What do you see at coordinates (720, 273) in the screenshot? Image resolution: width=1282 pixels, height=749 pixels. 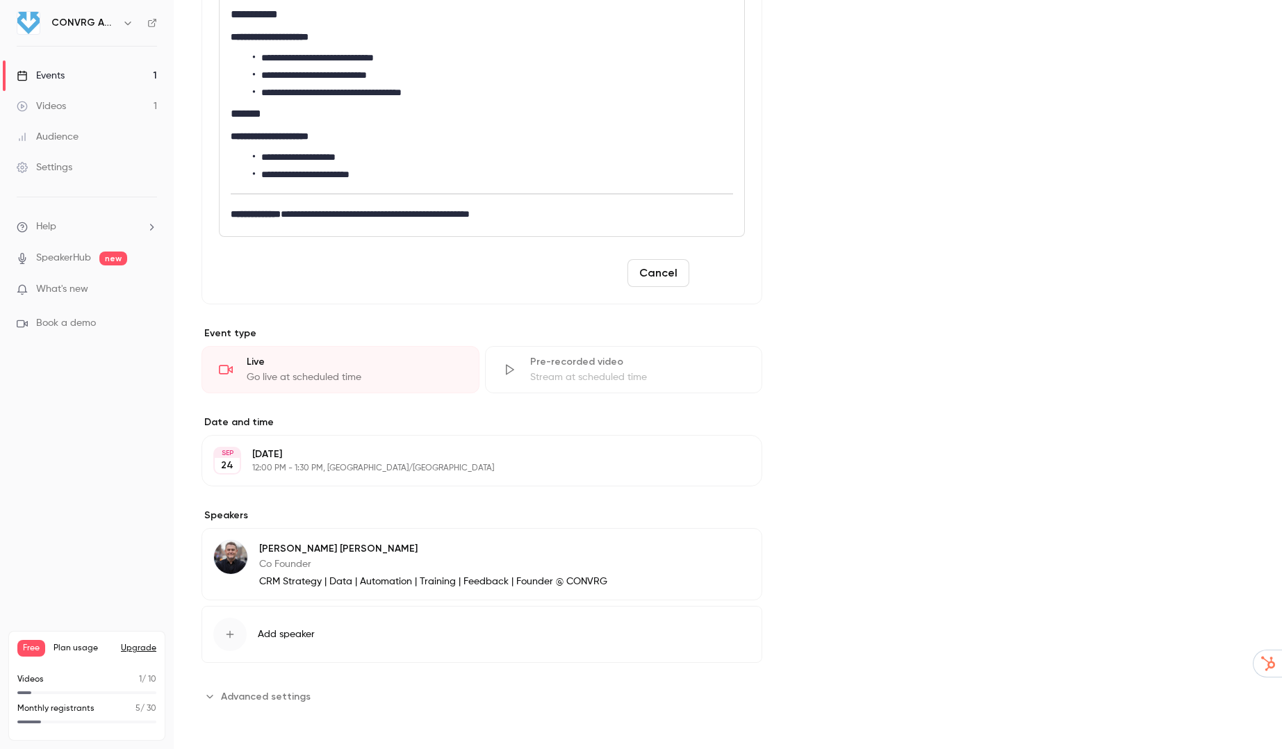 I see `button: Save` at bounding box center [720, 273].